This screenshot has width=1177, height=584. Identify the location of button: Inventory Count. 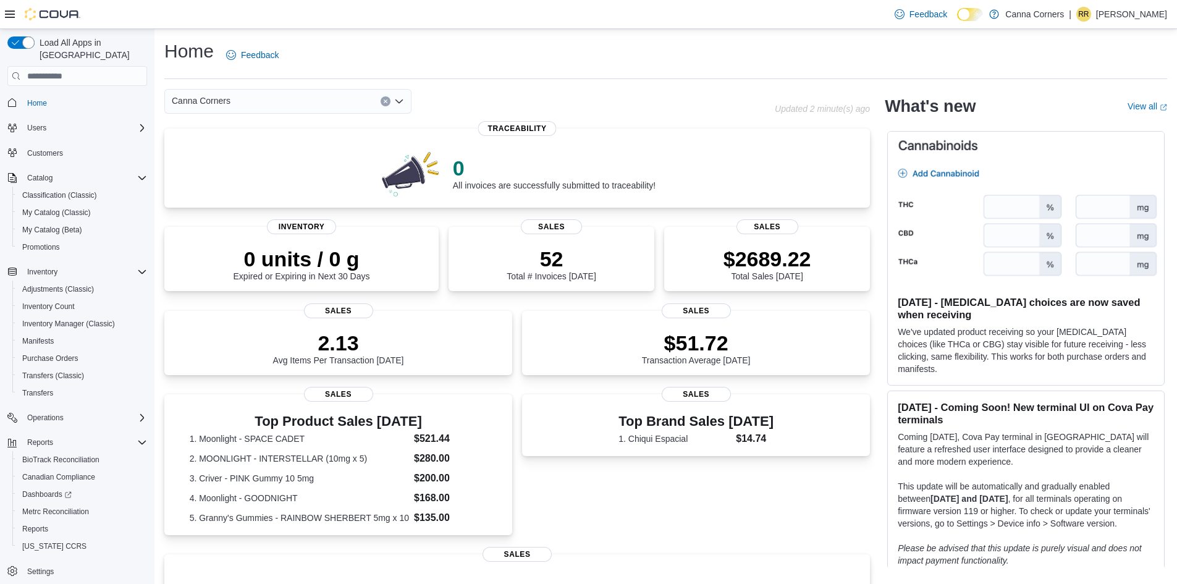
(82, 307).